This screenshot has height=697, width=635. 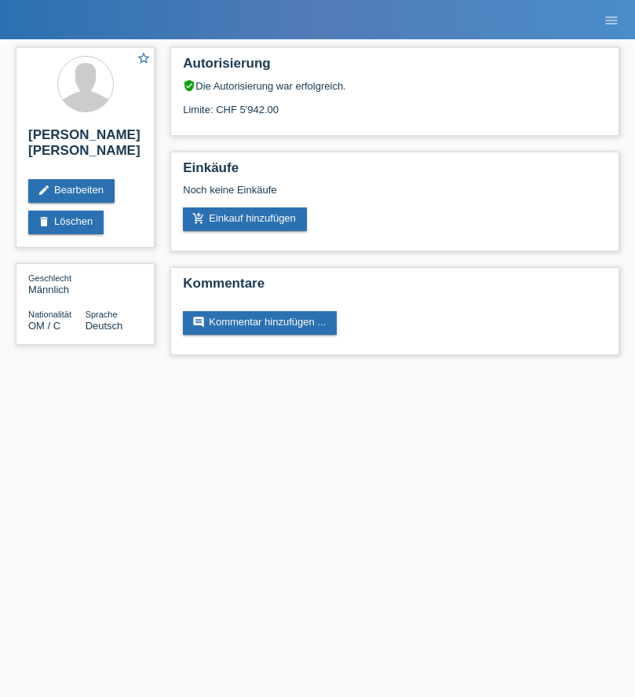 What do you see at coordinates (71, 191) in the screenshot?
I see `a: editBearbeiten` at bounding box center [71, 191].